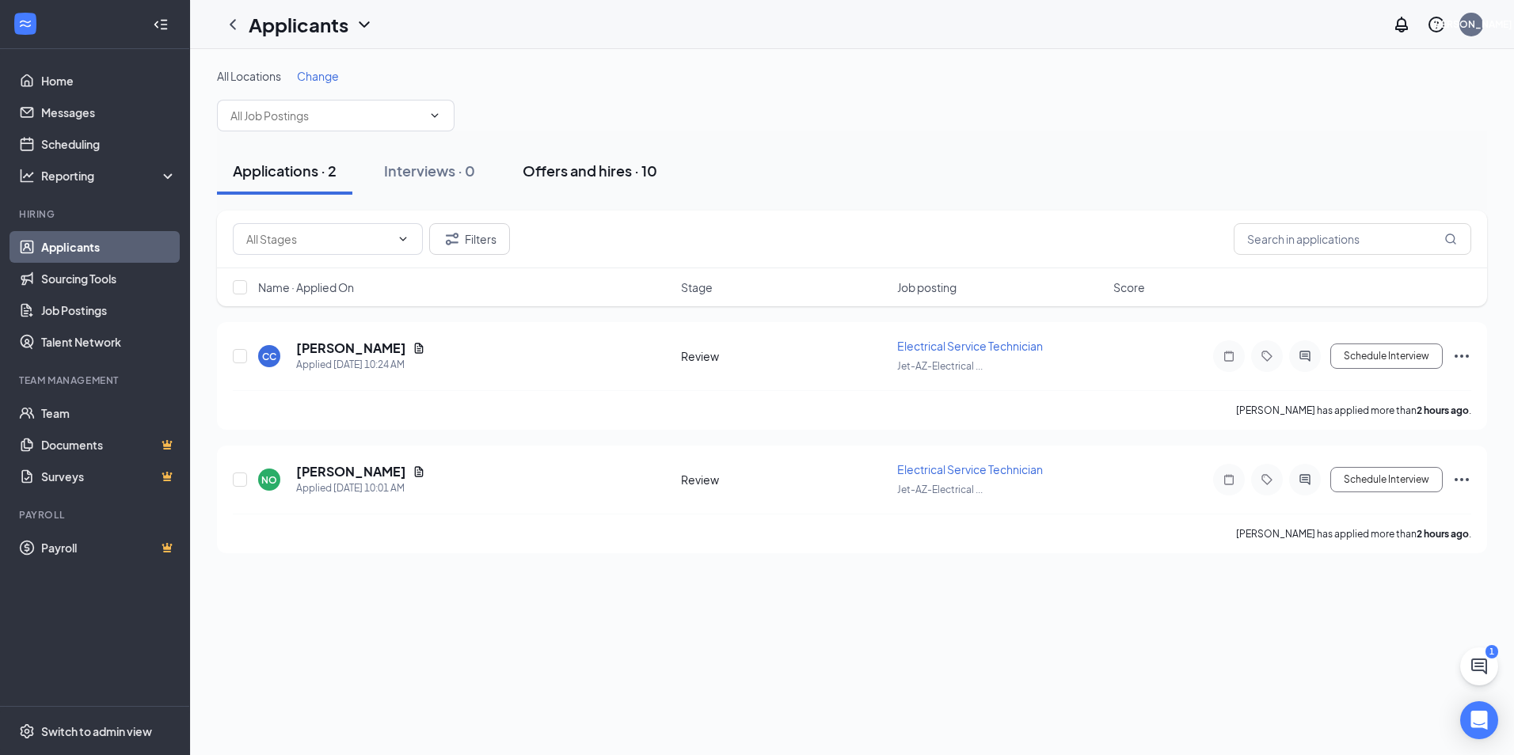 The image size is (1514, 755). I want to click on div: Payroll, so click(96, 515).